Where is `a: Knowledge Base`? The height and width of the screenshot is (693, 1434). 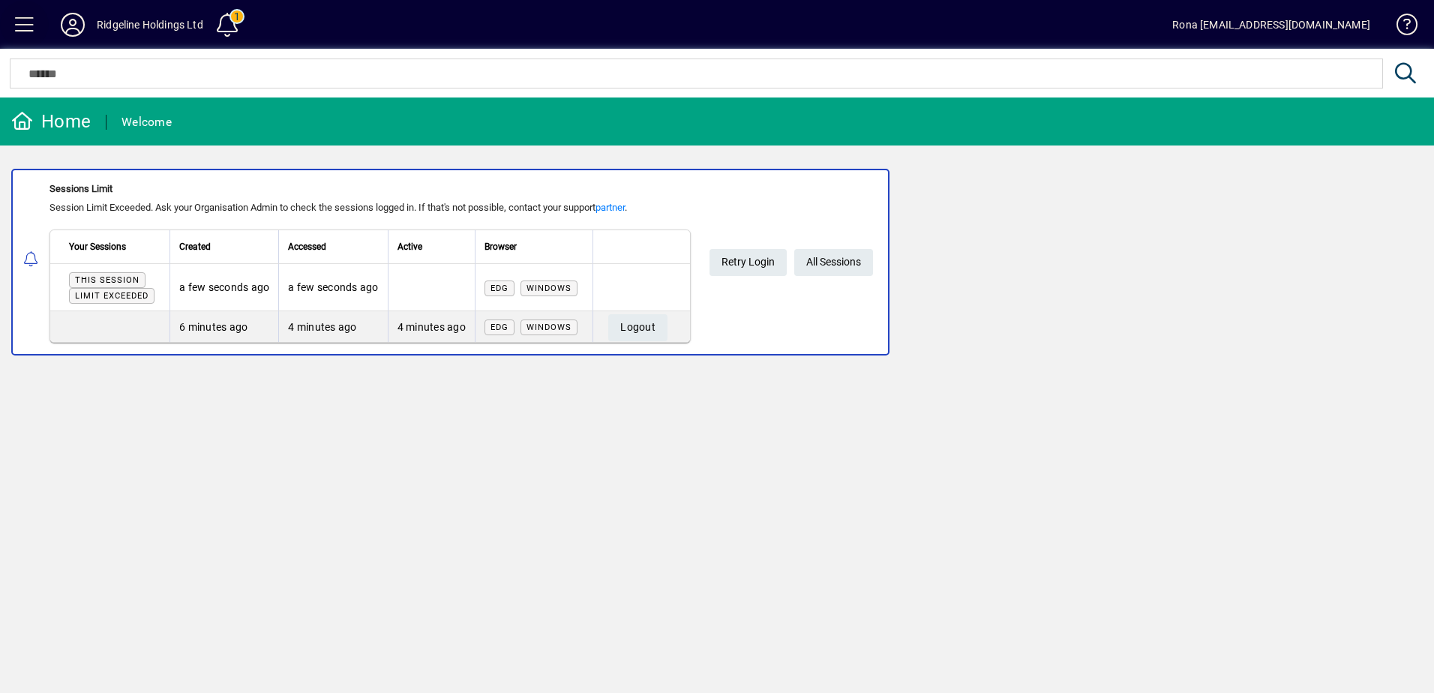
a: Knowledge Base is located at coordinates (1400, 27).